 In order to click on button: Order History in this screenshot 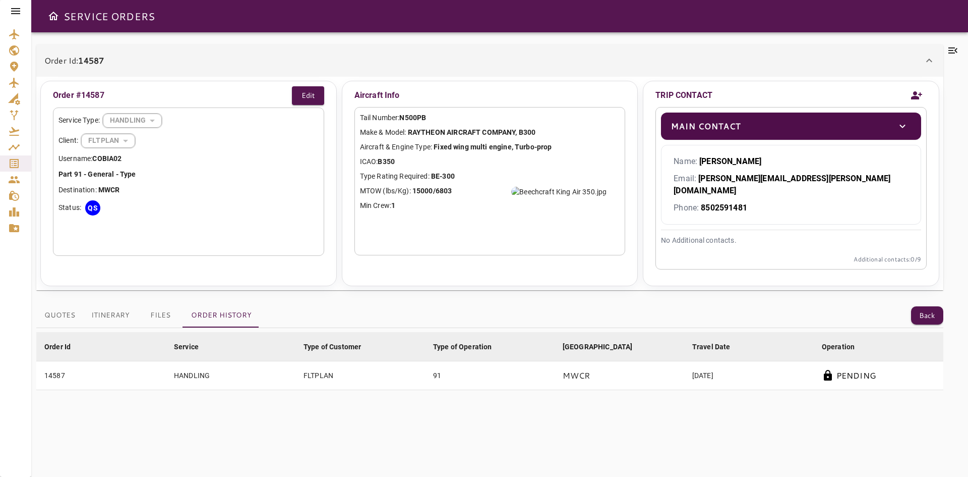, I will do `click(221, 315)`.